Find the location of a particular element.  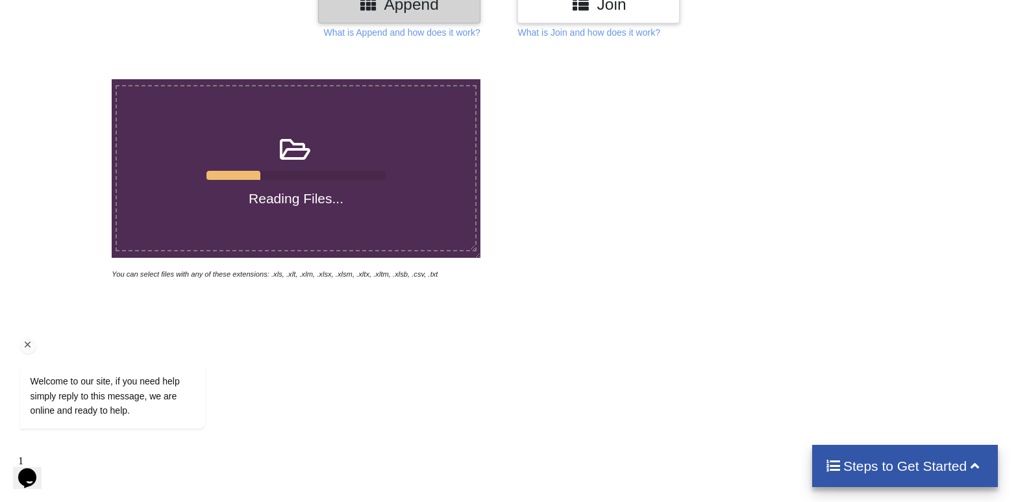

div: Chat attention grabber is located at coordinates (15, 55).